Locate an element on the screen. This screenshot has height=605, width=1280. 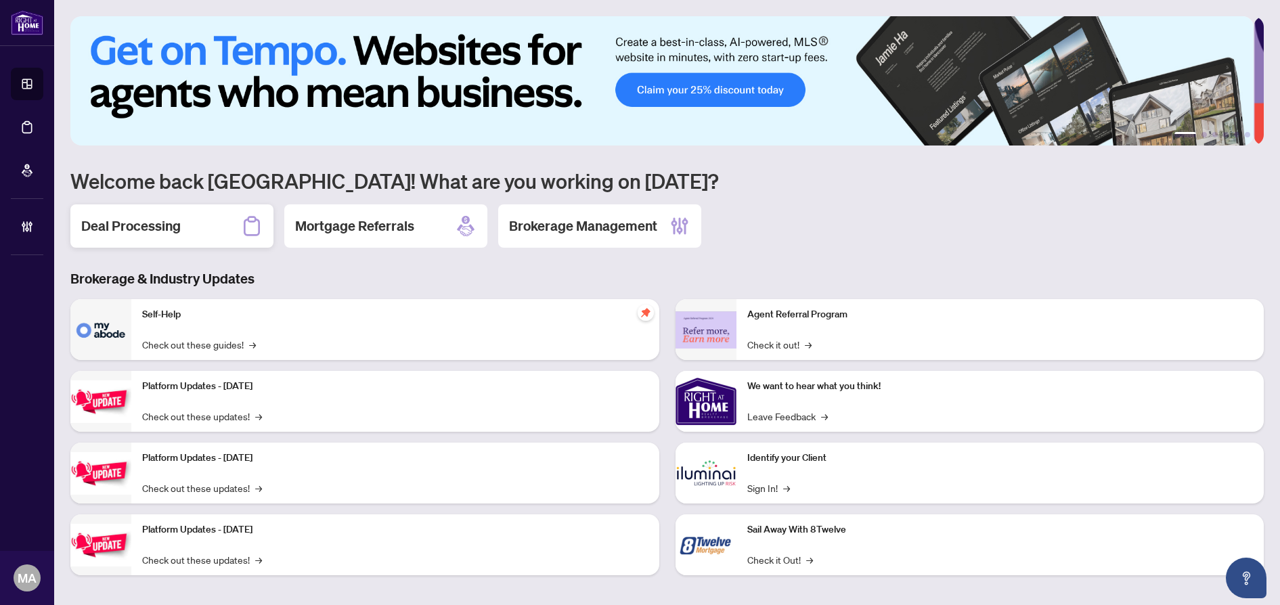
button: Open asap is located at coordinates (1246, 578).